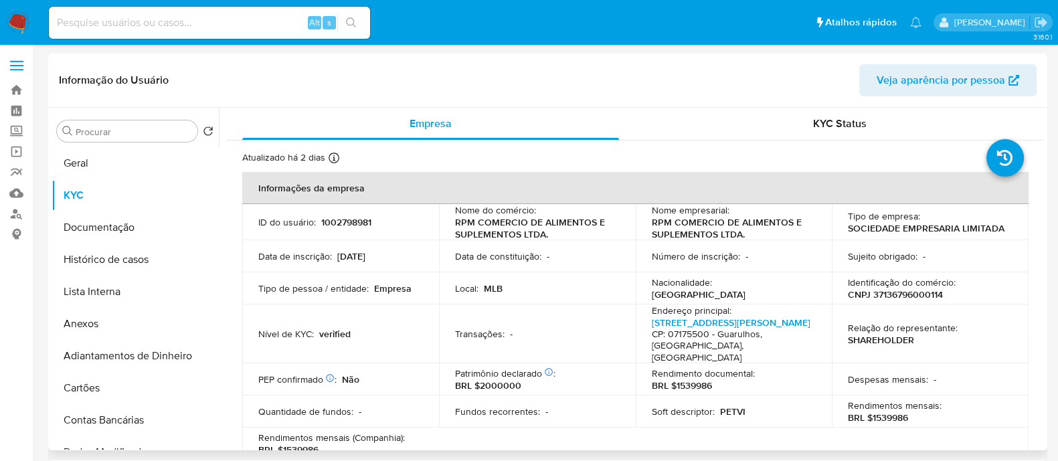 This screenshot has width=1058, height=461. What do you see at coordinates (135, 195) in the screenshot?
I see `button: KYC` at bounding box center [135, 195].